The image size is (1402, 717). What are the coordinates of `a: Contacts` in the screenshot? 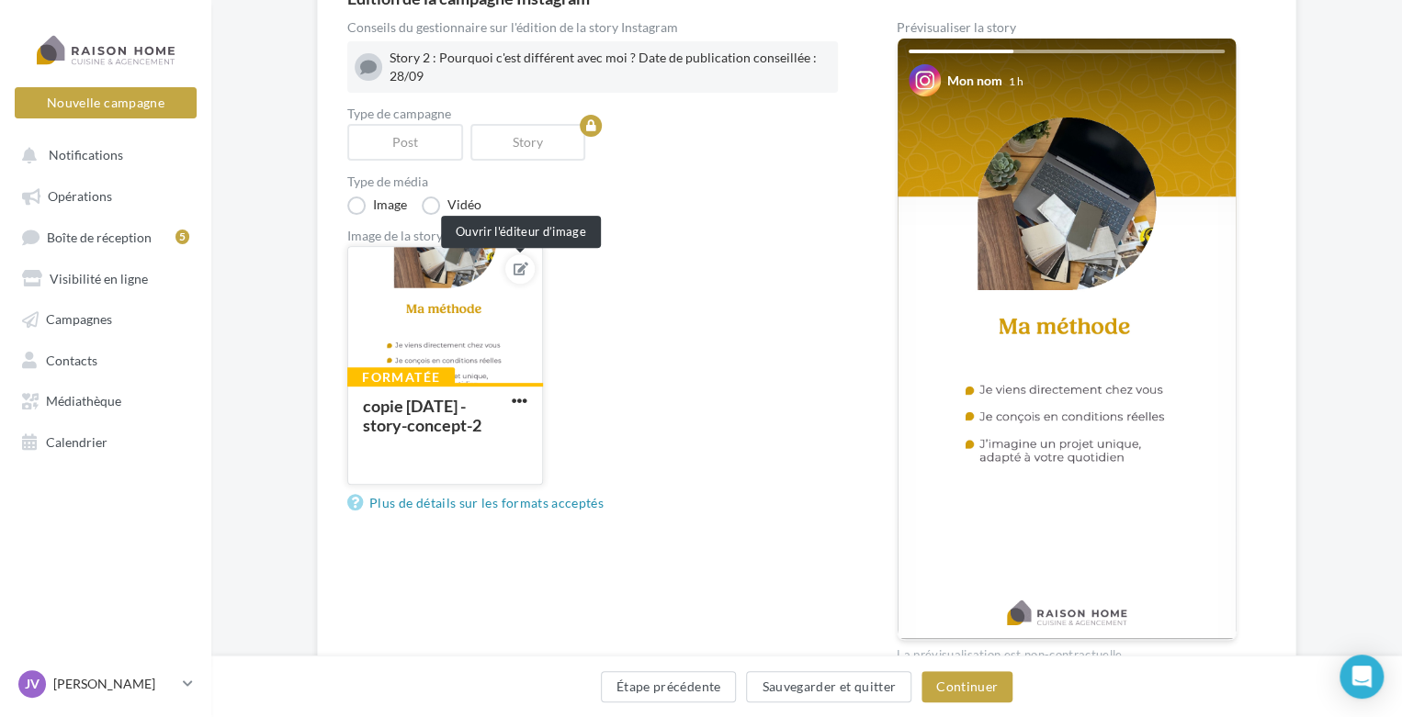 It's located at (106, 359).